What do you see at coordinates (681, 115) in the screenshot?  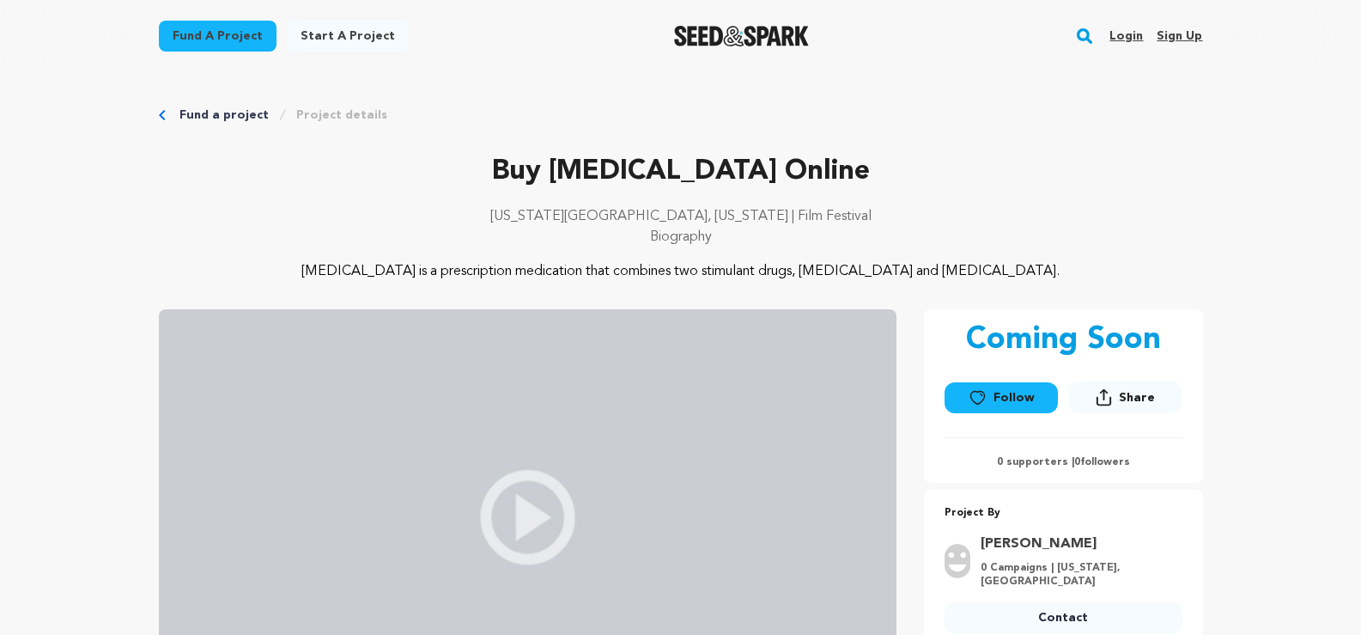 I see `div: Breadcrumb` at bounding box center [681, 115].